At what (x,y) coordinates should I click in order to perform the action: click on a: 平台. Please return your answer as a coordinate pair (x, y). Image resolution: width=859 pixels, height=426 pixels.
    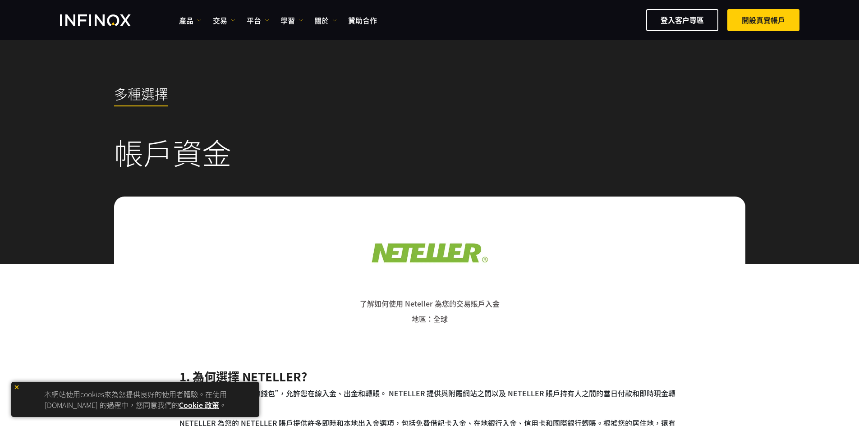
    Looking at the image, I should click on (258, 20).